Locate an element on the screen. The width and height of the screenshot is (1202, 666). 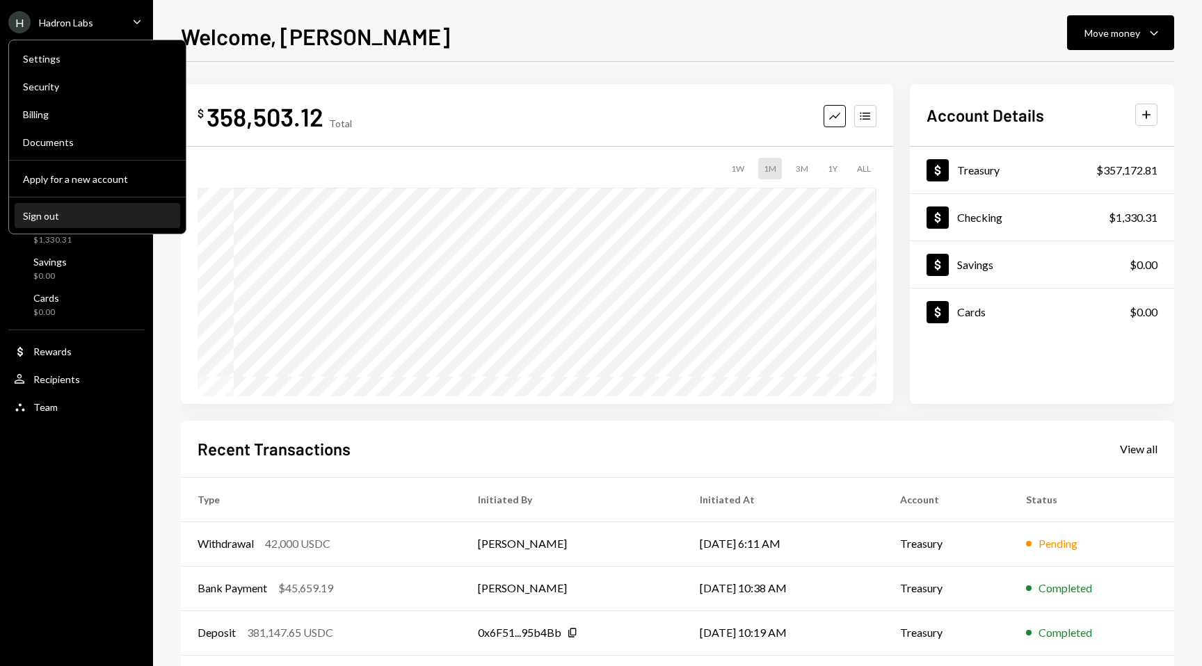
div: Rewards is located at coordinates (52, 351).